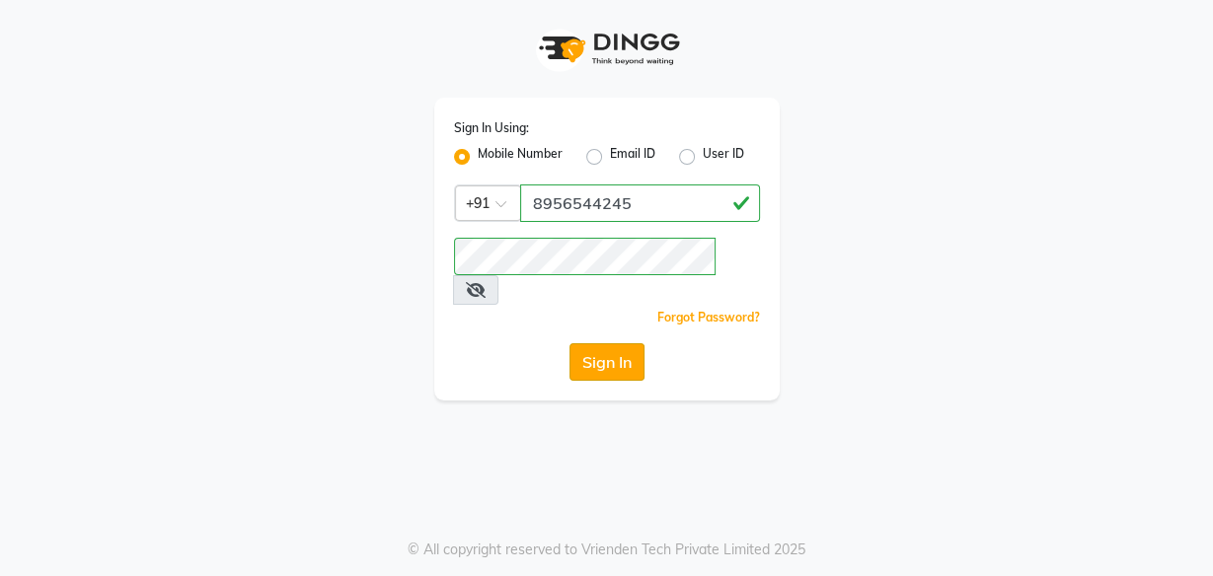  I want to click on label: User ID, so click(723, 157).